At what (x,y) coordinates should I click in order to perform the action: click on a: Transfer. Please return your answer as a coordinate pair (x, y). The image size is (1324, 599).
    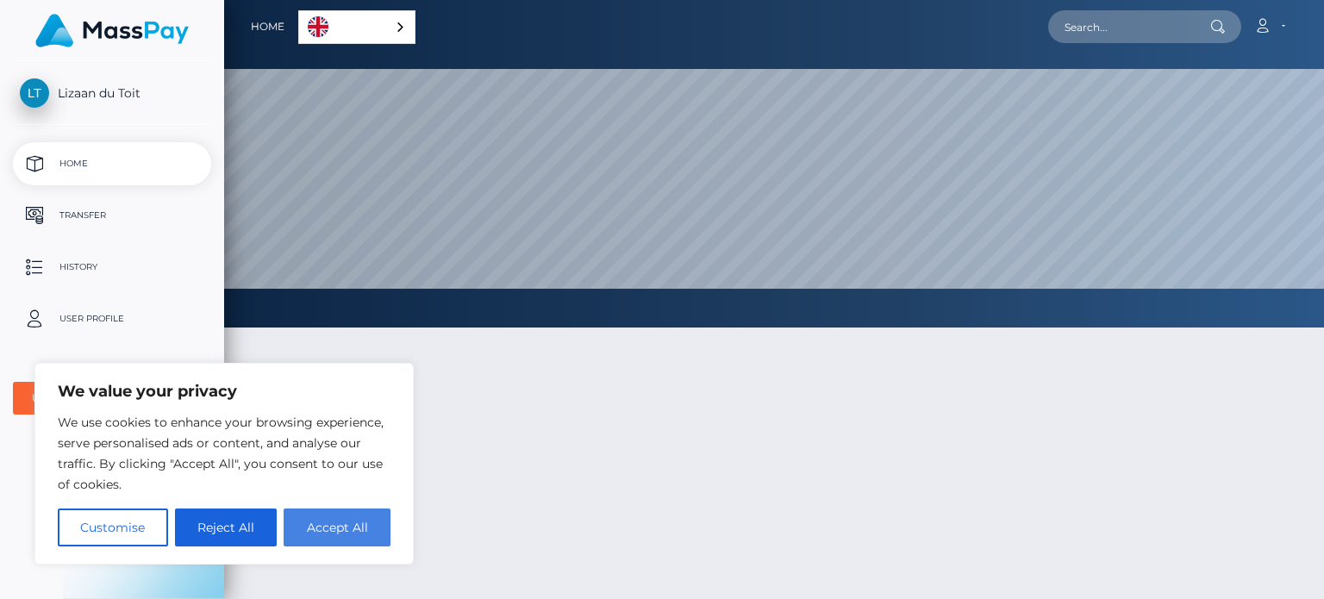
    Looking at the image, I should click on (112, 215).